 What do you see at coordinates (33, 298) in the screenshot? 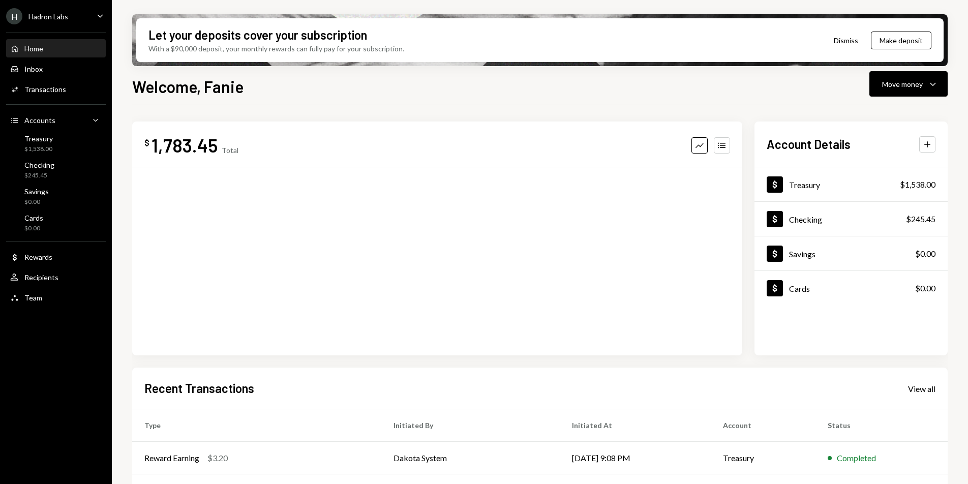
I see `div: Team` at bounding box center [33, 298].